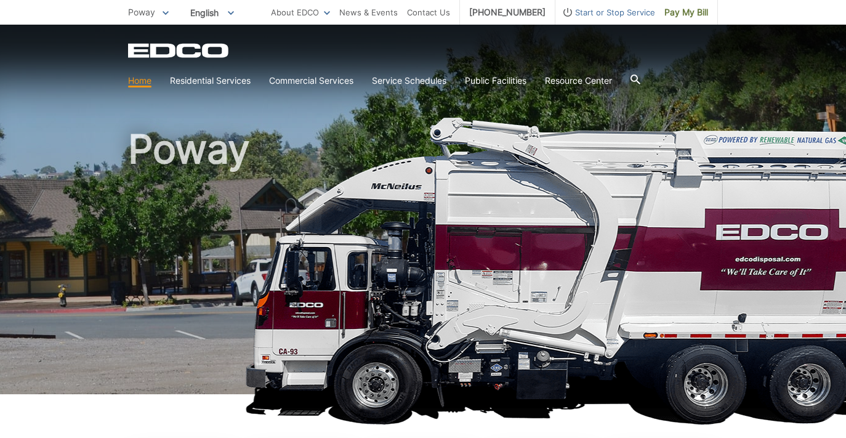  I want to click on a: Contact Us, so click(428, 12).